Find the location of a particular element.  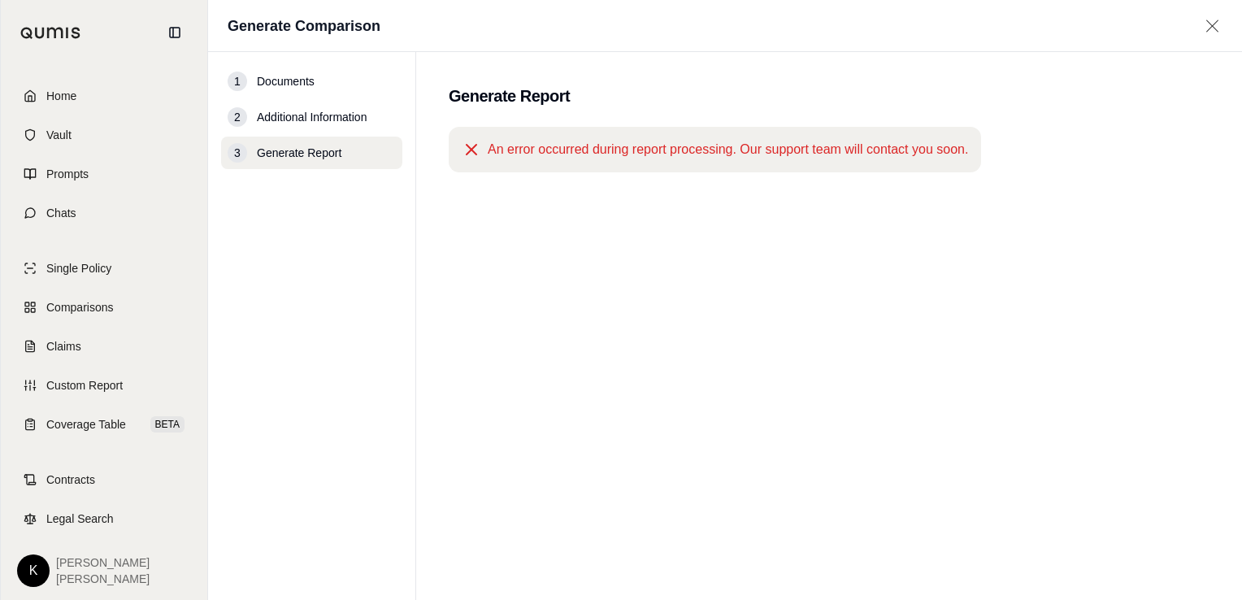

span: Legal Search is located at coordinates (80, 519).